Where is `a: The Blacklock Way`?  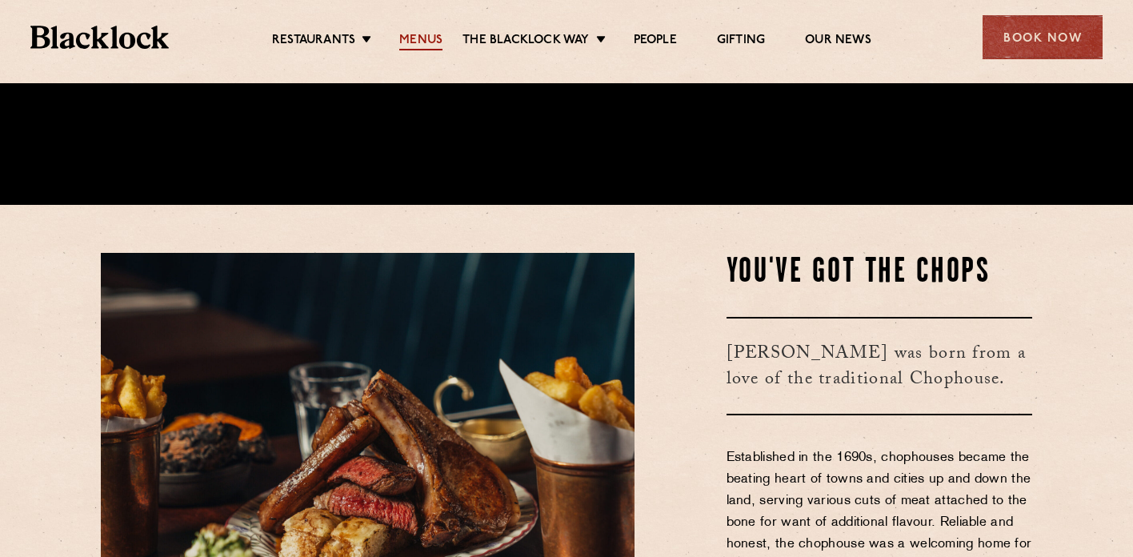
a: The Blacklock Way is located at coordinates (526, 42).